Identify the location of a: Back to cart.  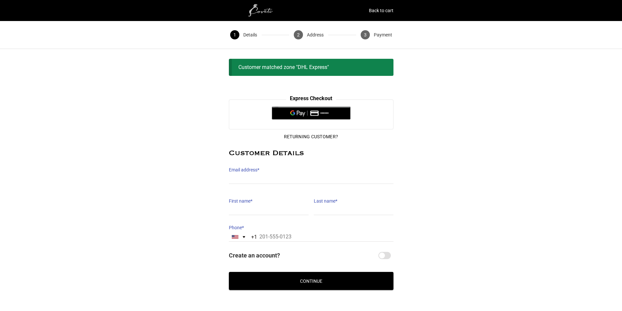
(381, 10).